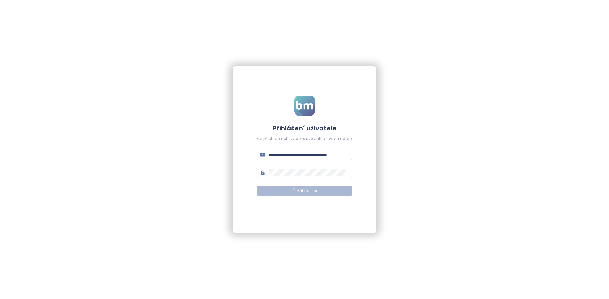  Describe the element at coordinates (263, 155) in the screenshot. I see `span: mail` at that location.